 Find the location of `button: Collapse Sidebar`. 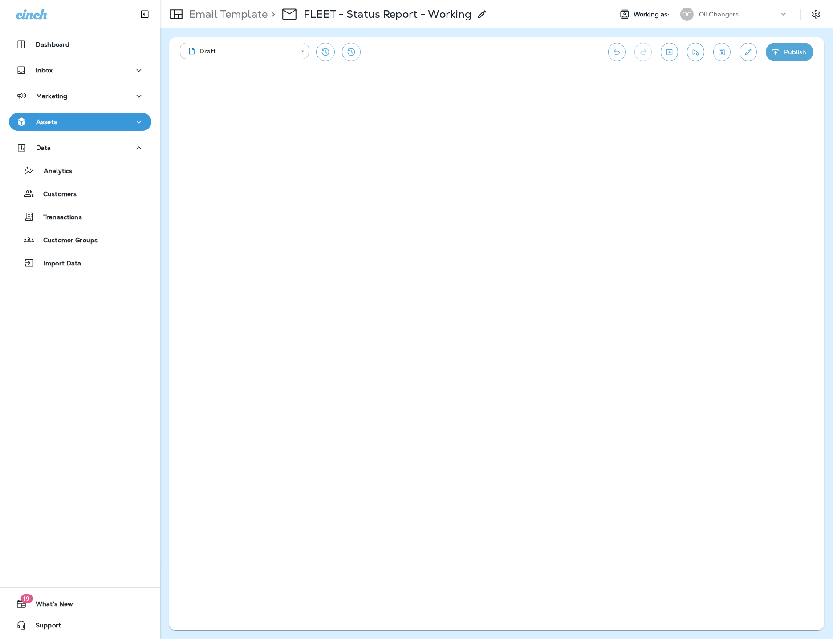

button: Collapse Sidebar is located at coordinates (145, 14).